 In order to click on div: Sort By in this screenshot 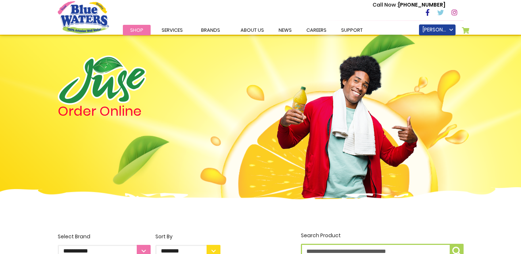, I will do `click(188, 237)`.